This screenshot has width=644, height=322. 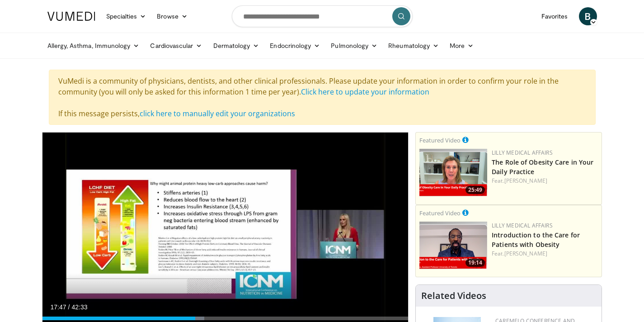 I want to click on a: The Role of Obesity Care in Your Daily Practice, so click(x=542, y=167).